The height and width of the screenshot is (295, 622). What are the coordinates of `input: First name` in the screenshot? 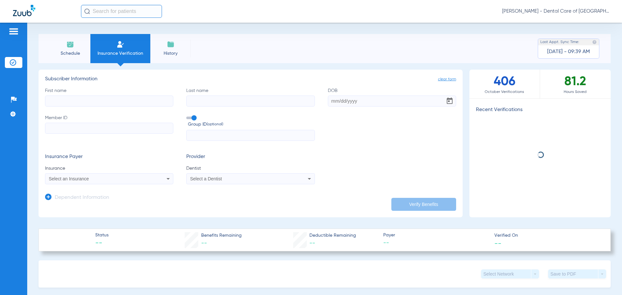 It's located at (109, 101).